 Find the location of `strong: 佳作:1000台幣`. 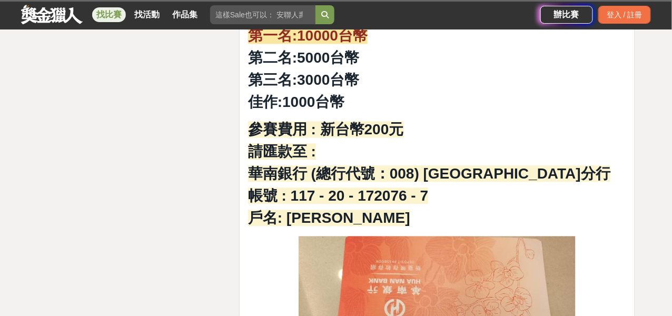

strong: 佳作:1000台幣 is located at coordinates (296, 102).